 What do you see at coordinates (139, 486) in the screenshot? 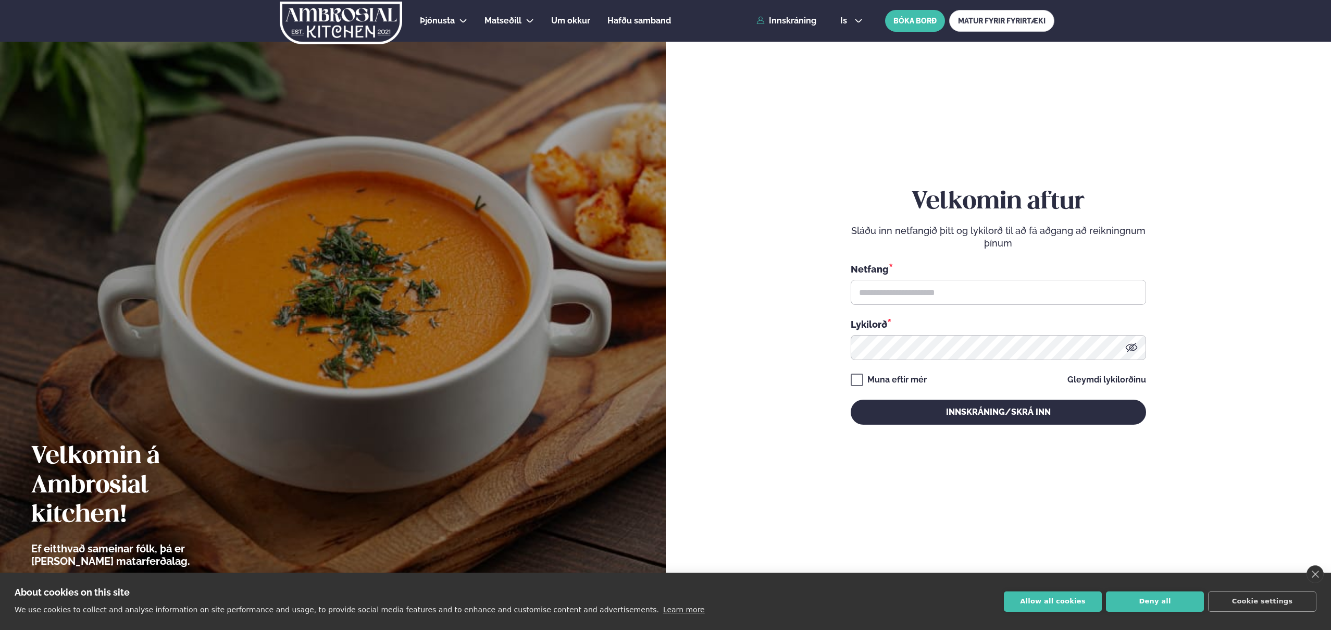
I see `h2: Velkomin á Ambrosial kitchen!` at bounding box center [139, 486].